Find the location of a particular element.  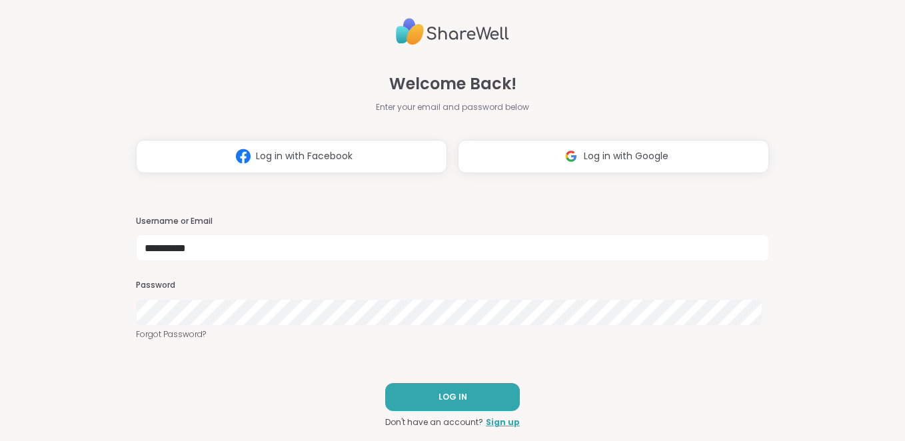

img: ShareWell Logo is located at coordinates (452, 31).